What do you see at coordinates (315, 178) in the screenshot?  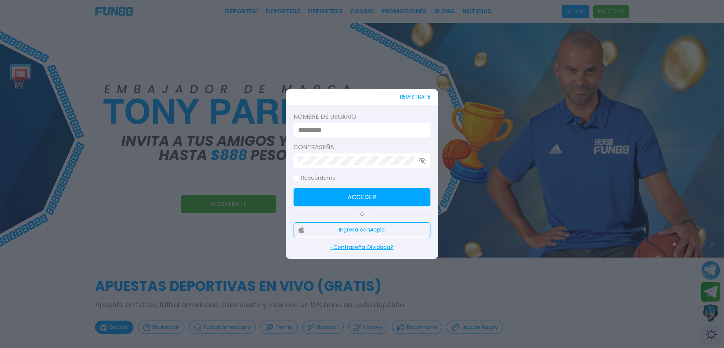 I see `label: Recuérdame` at bounding box center [315, 178].